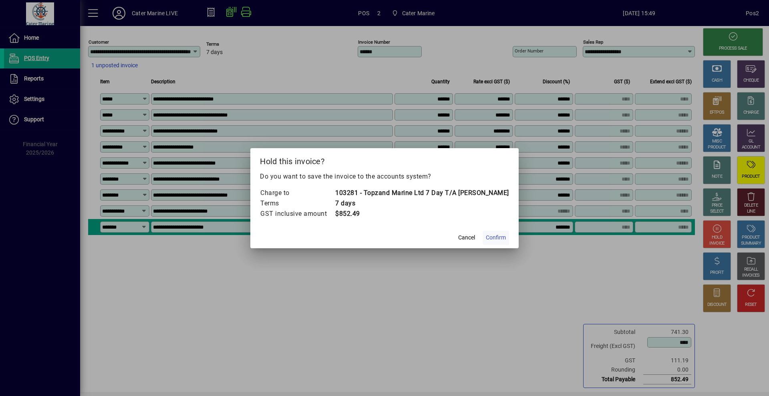 Image resolution: width=769 pixels, height=396 pixels. I want to click on p: Do you want to save the invoice to the accounts system?, so click(385, 177).